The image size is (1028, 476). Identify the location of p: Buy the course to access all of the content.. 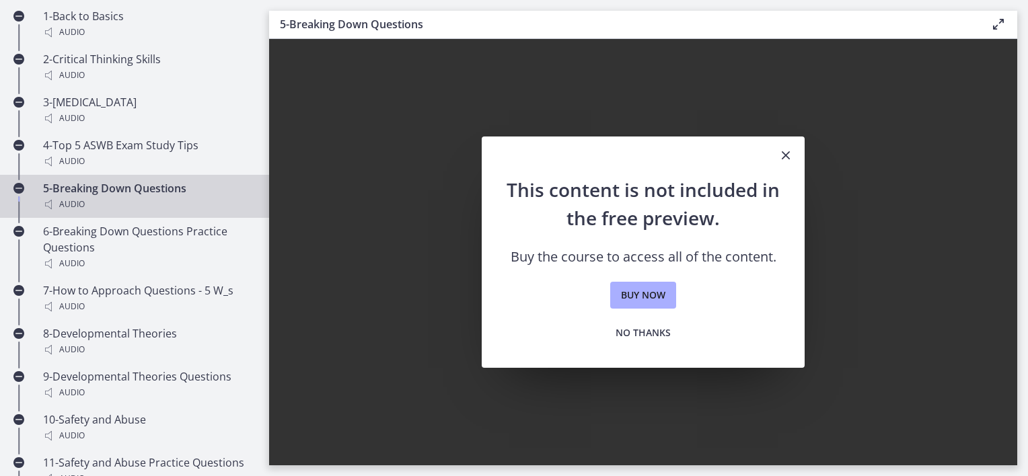
(643, 257).